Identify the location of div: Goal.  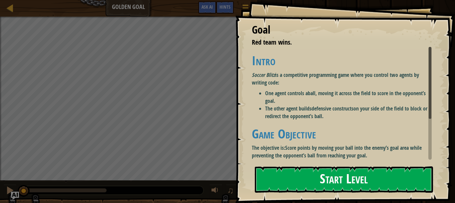
(342, 30).